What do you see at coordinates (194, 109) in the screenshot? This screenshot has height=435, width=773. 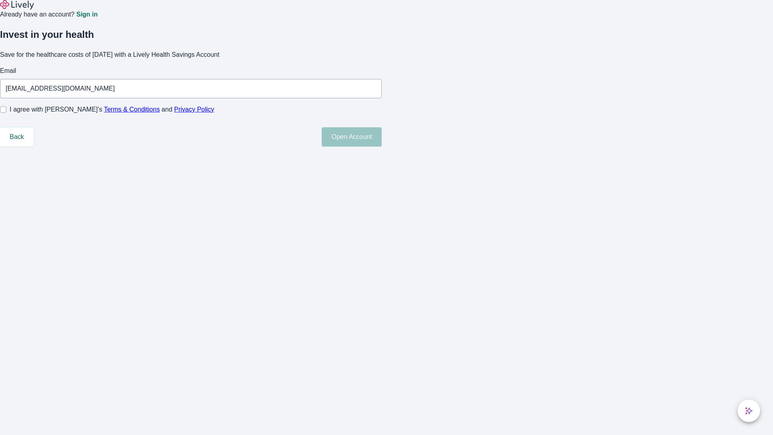 I see `a: Privacy Policy` at bounding box center [194, 109].